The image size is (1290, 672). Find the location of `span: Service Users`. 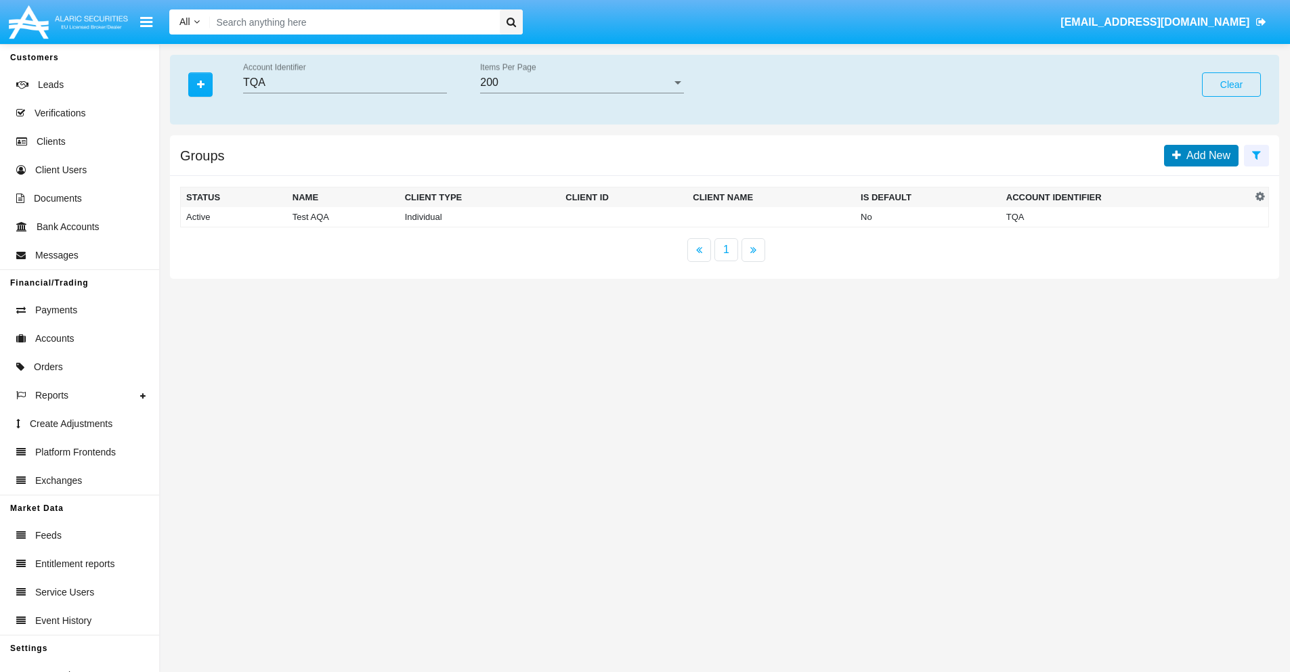

span: Service Users is located at coordinates (64, 593).